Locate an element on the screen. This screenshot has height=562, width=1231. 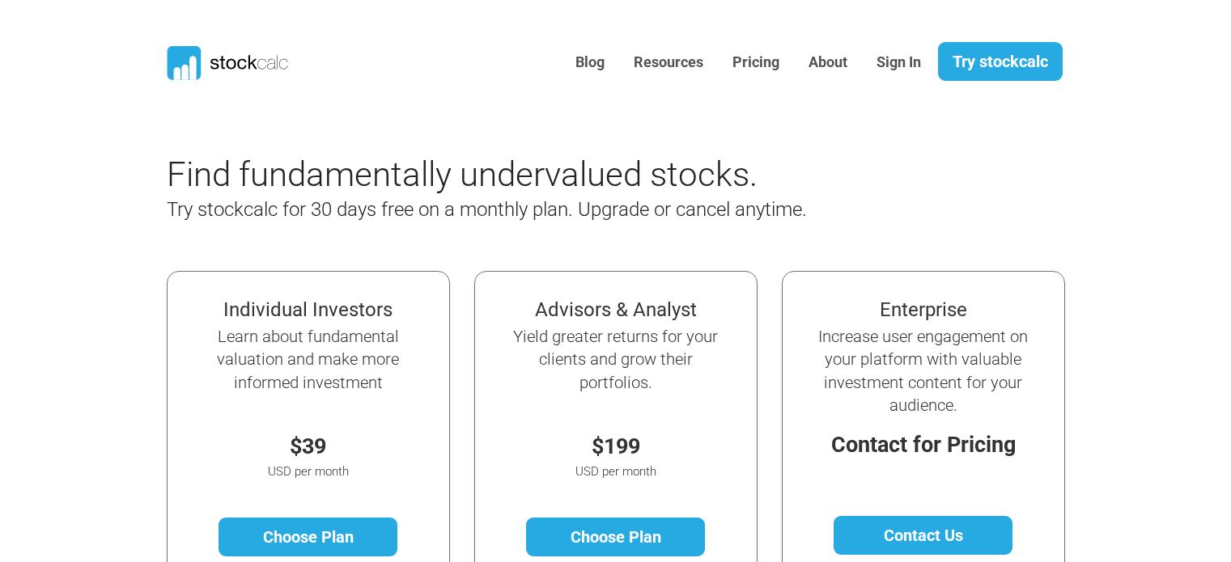
h4: Try stockcalc for 30 days free on a monthly plan. Upgrade or cancel anytime. is located at coordinates (539, 210).